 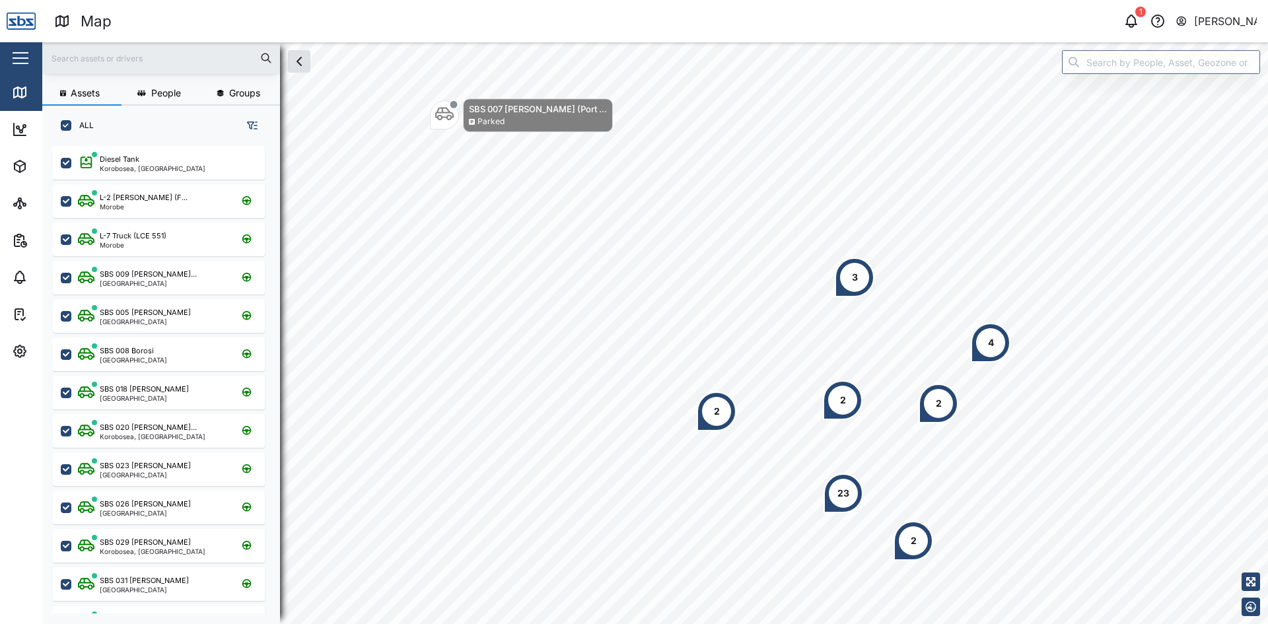 What do you see at coordinates (57, 240) in the screenshot?
I see `div: Reports` at bounding box center [57, 240].